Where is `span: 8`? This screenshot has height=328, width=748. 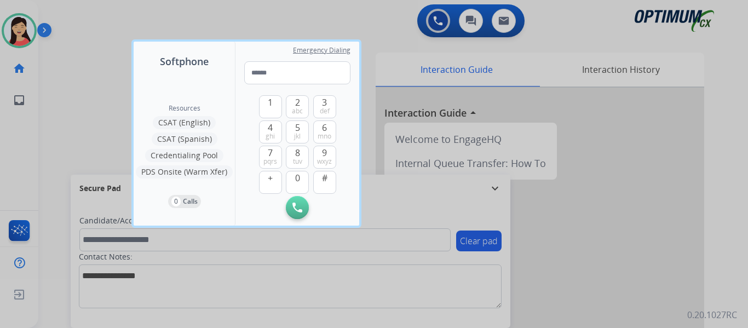 span: 8 is located at coordinates (297, 153).